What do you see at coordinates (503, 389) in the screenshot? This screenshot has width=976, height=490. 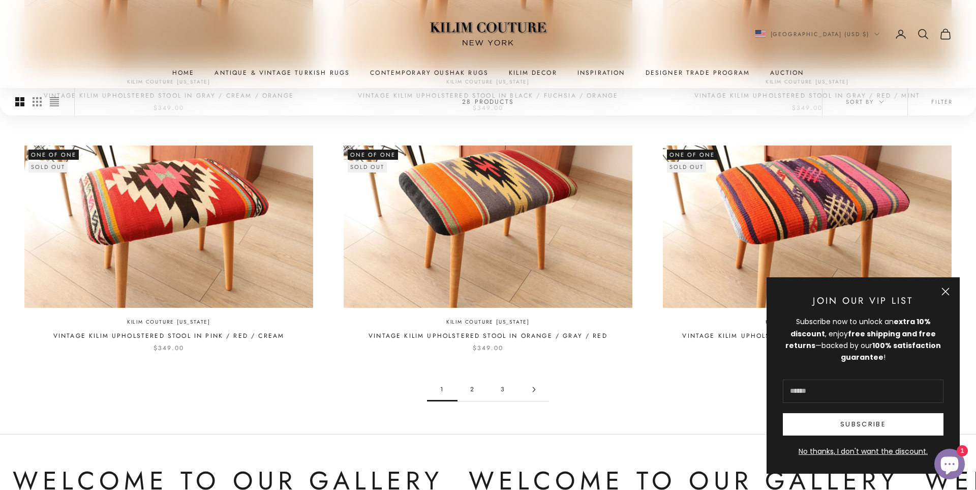 I see `a: Go to page 3` at bounding box center [503, 389].